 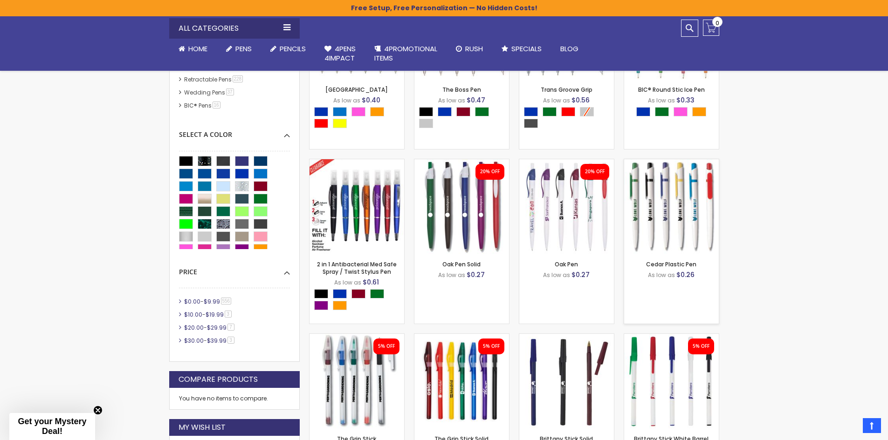 What do you see at coordinates (340, 124) in the screenshot?
I see `div: Yellow` at bounding box center [340, 124].